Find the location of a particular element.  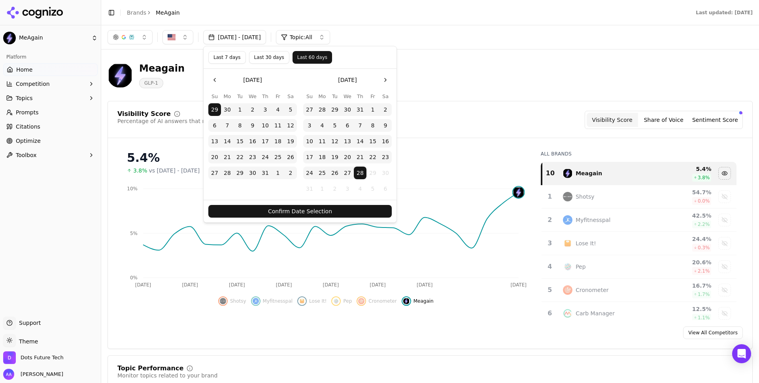

span: 3.8% is located at coordinates (140, 170).